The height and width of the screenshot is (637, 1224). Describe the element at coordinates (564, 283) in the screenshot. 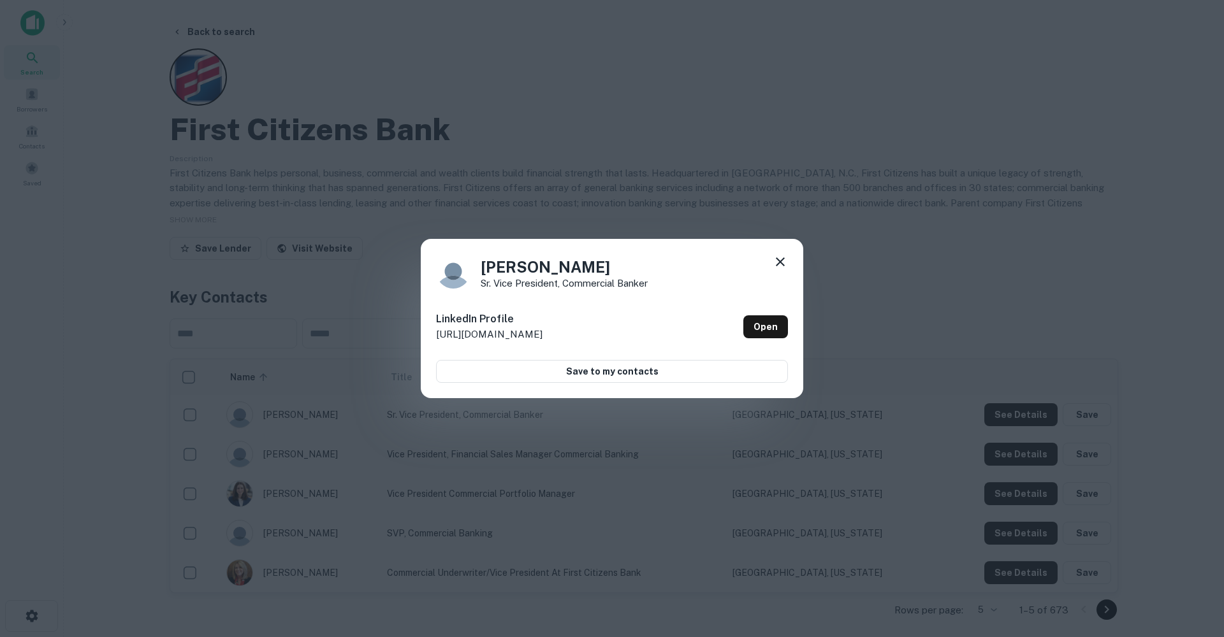

I see `p: Sr. Vice President, Commercial Banker` at that location.